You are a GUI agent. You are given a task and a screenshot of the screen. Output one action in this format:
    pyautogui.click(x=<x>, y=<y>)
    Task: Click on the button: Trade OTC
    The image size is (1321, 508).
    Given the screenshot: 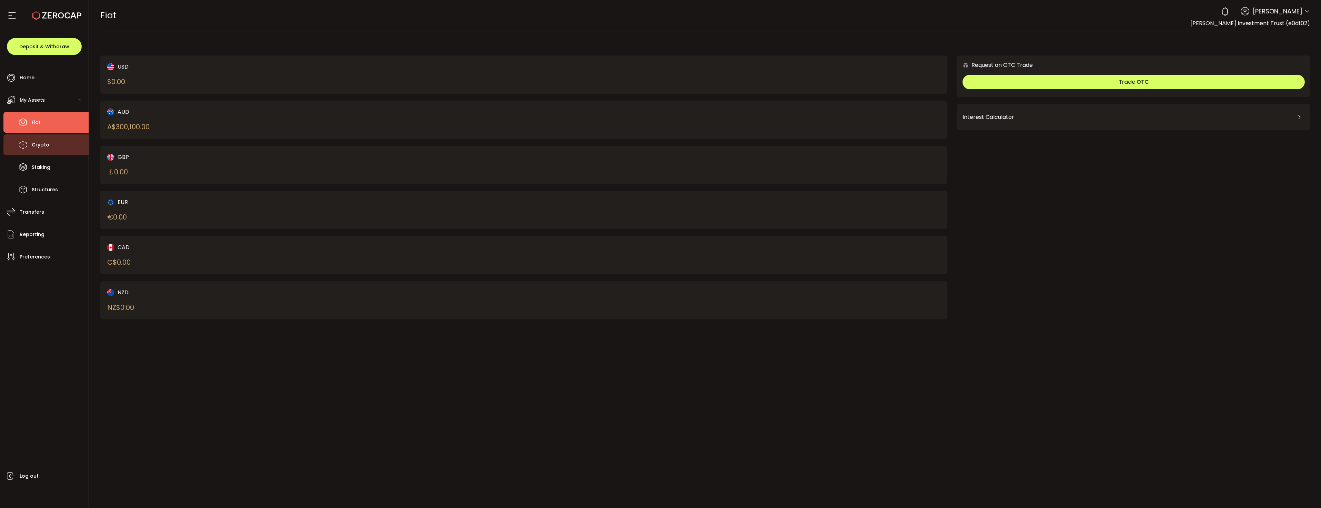 What is the action you would take?
    pyautogui.click(x=1134, y=82)
    